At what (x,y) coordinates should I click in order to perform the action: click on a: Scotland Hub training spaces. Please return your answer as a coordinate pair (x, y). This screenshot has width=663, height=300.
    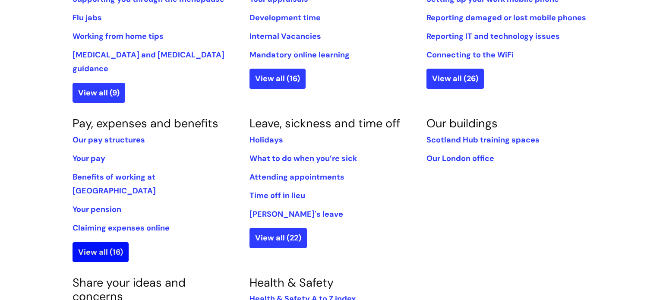
    Looking at the image, I should click on (483, 140).